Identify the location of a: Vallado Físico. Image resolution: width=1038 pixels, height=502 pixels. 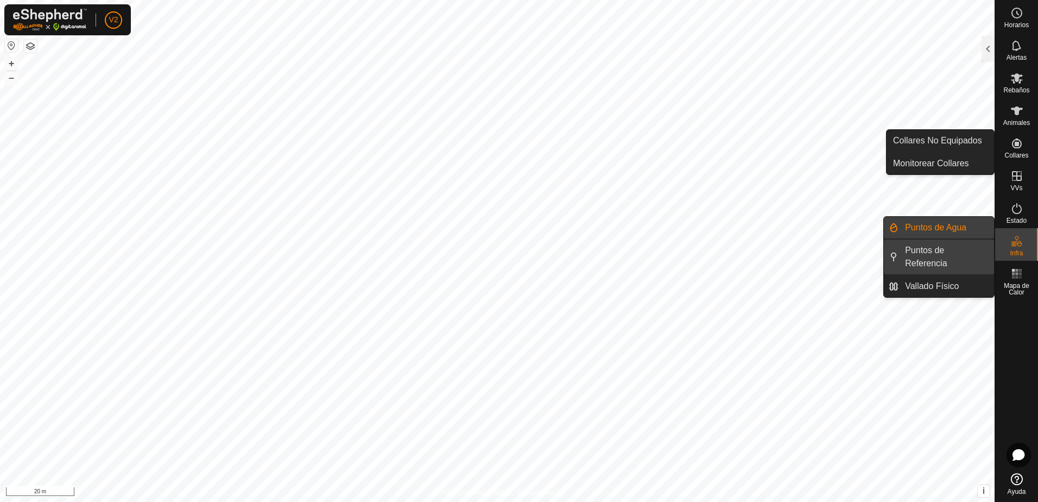
(946, 286).